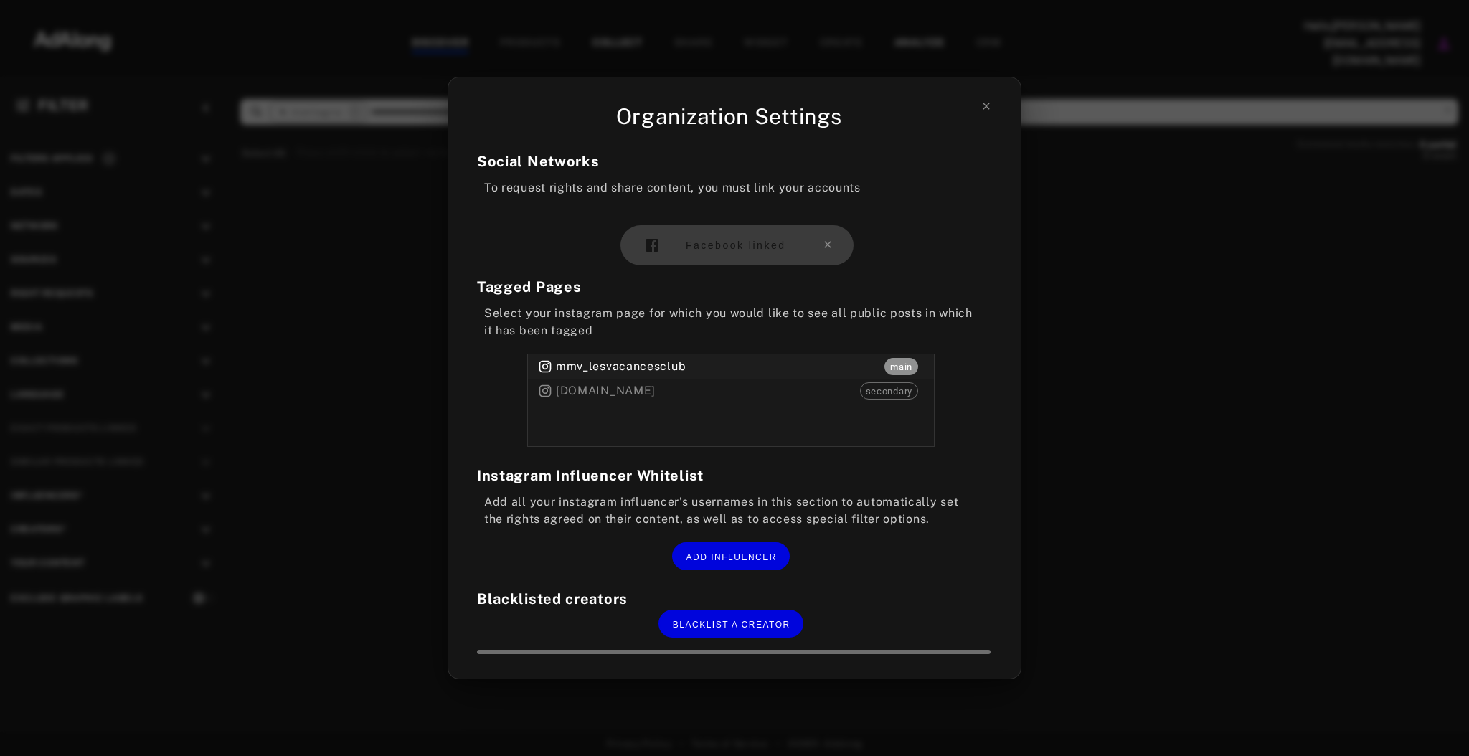  Describe the element at coordinates (731, 188) in the screenshot. I see `div: To request rights and share content, you must link your accounts` at that location.